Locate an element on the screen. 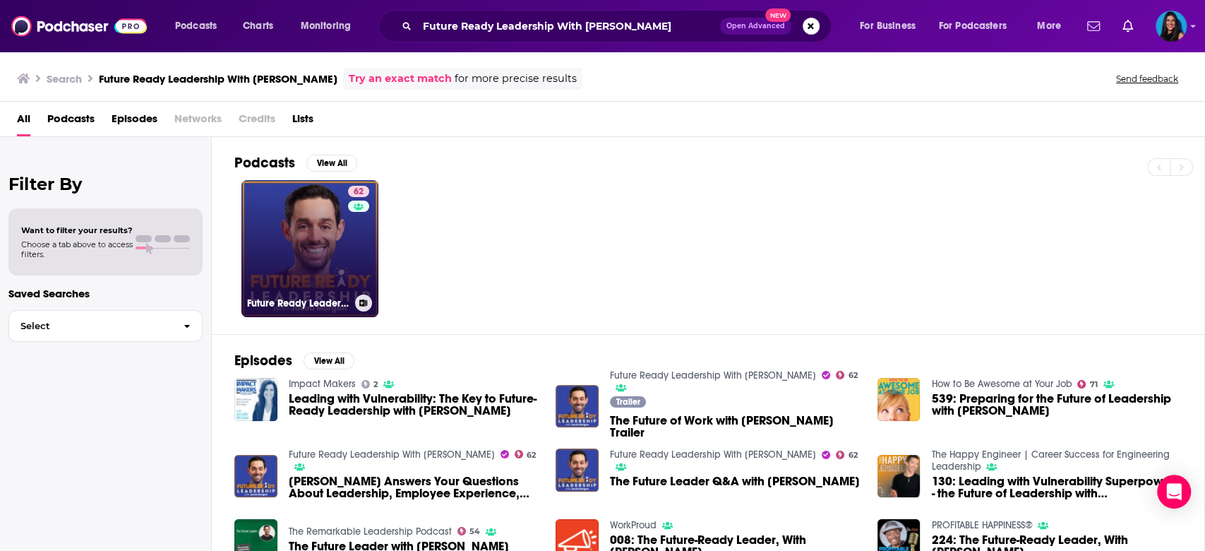  a: Podchaser - Follow, Share and Rate Podcasts is located at coordinates (79, 26).